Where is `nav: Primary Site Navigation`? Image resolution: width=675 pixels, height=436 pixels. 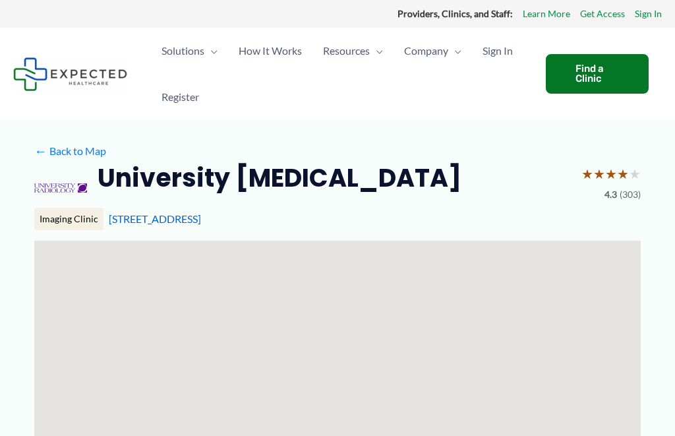
nav: Primary Site Navigation is located at coordinates (341, 74).